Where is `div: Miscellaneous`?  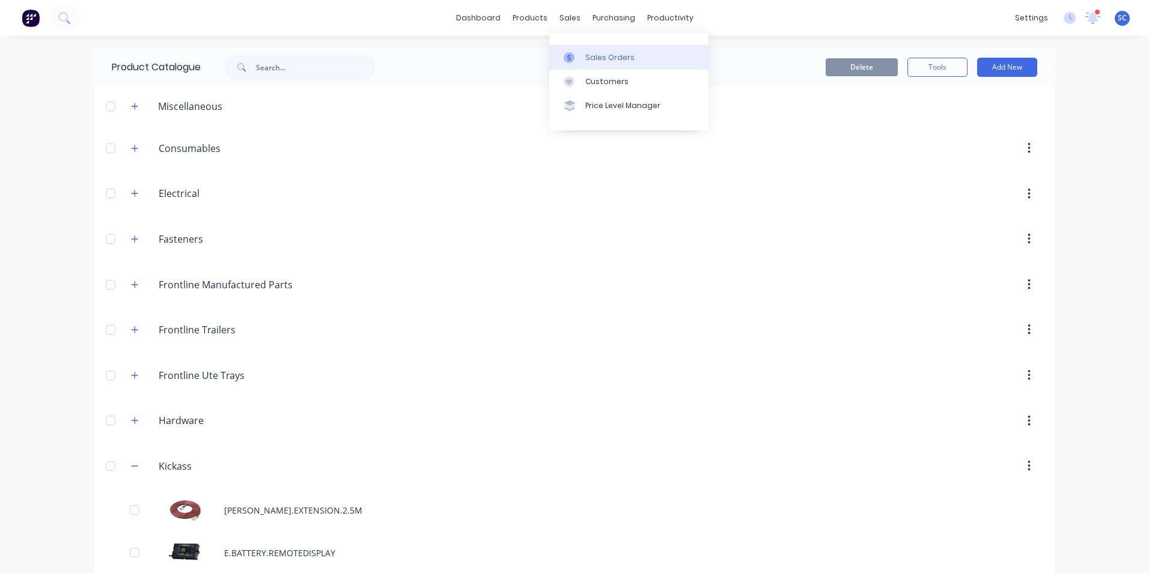
div: Miscellaneous is located at coordinates (190, 106).